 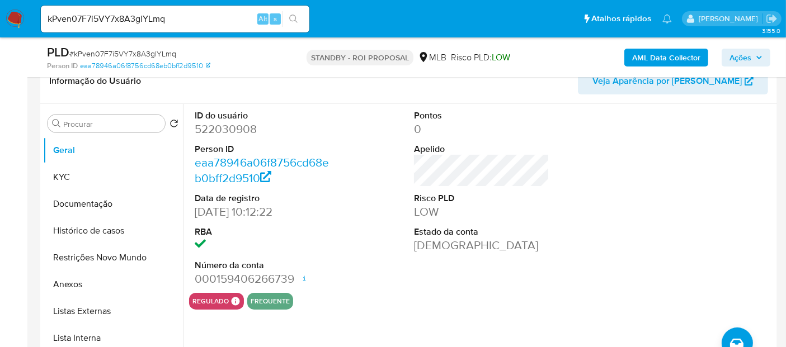 What do you see at coordinates (293, 19) in the screenshot?
I see `button: search-icon` at bounding box center [293, 19].